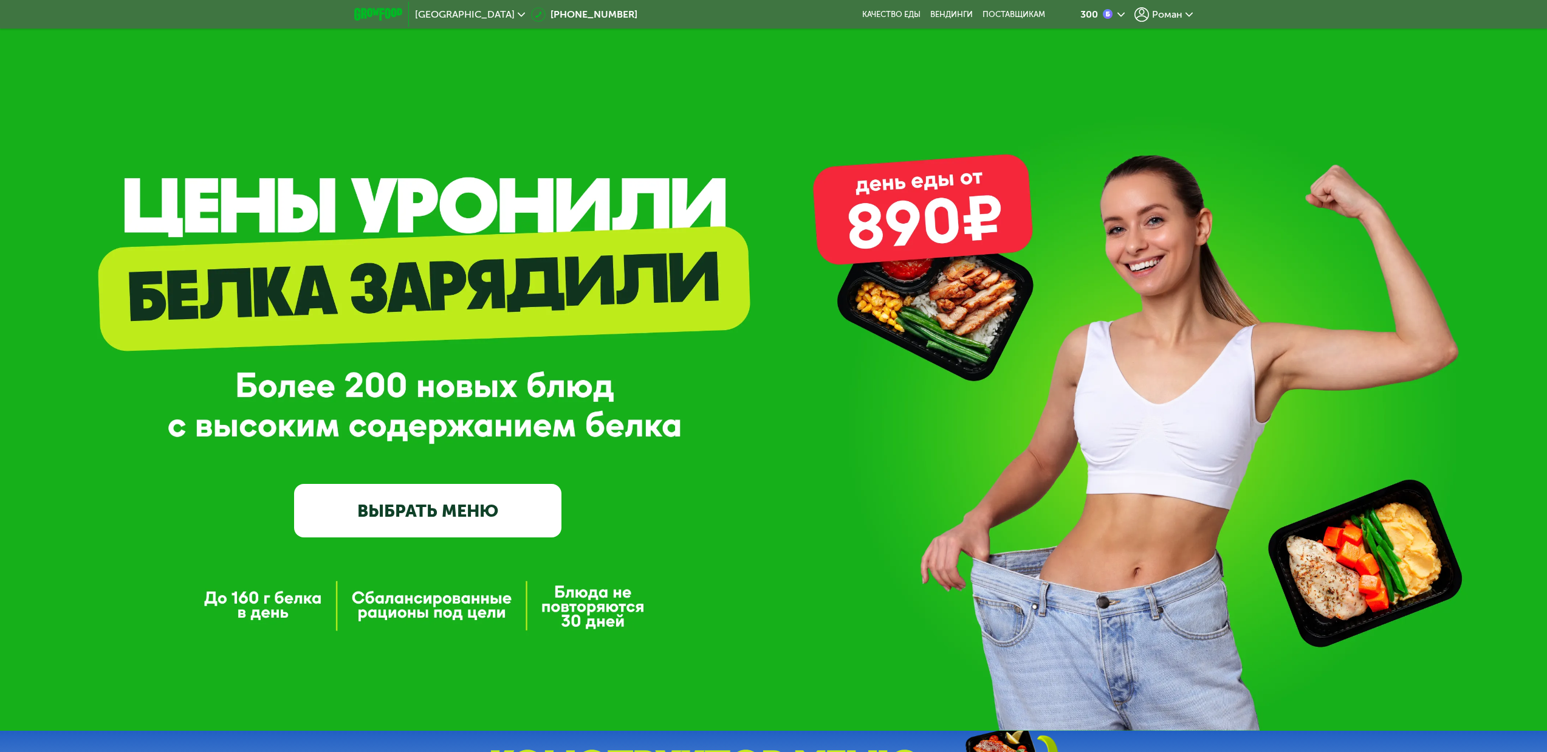  What do you see at coordinates (428, 510) in the screenshot?
I see `a: ВЫБРАТЬ МЕНЮ` at bounding box center [428, 510].